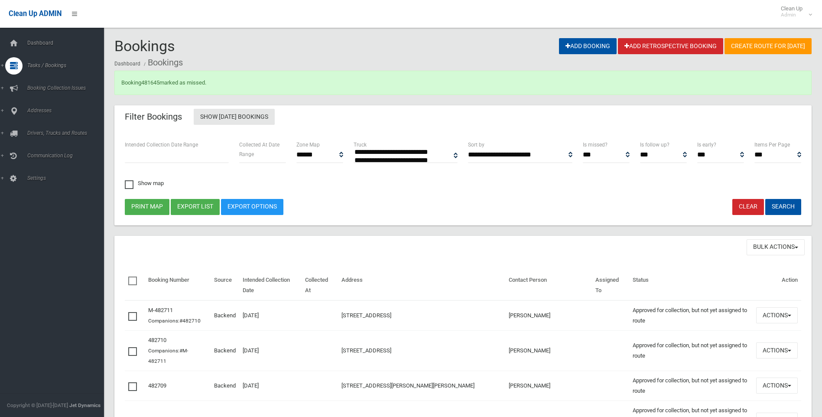 Image resolution: width=822 pixels, height=417 pixels. Describe the element at coordinates (68, 111) in the screenshot. I see `span: Addresses` at that location.